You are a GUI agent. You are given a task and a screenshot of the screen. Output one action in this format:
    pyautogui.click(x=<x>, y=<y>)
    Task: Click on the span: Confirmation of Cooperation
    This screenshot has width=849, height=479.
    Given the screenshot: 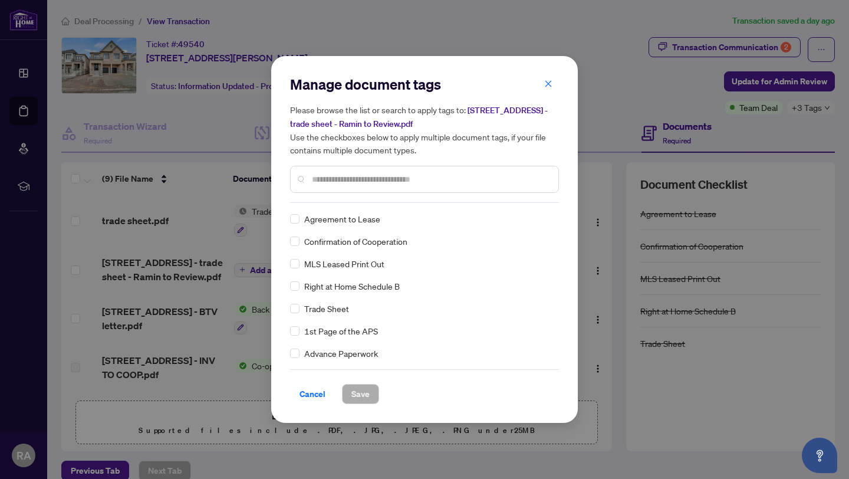 What is the action you would take?
    pyautogui.click(x=356, y=241)
    